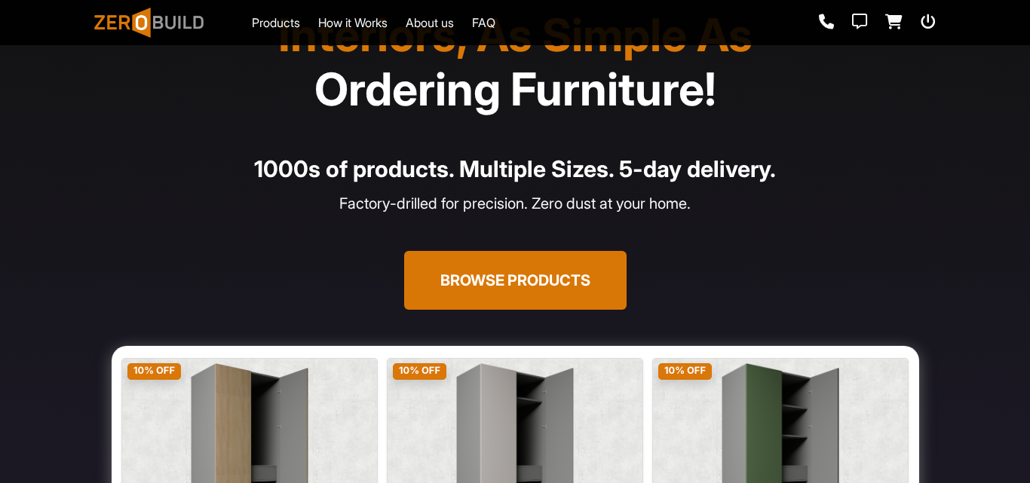  What do you see at coordinates (515, 203) in the screenshot?
I see `p: Factory-drilled for precision. Zero dust at your home.` at bounding box center [515, 203].